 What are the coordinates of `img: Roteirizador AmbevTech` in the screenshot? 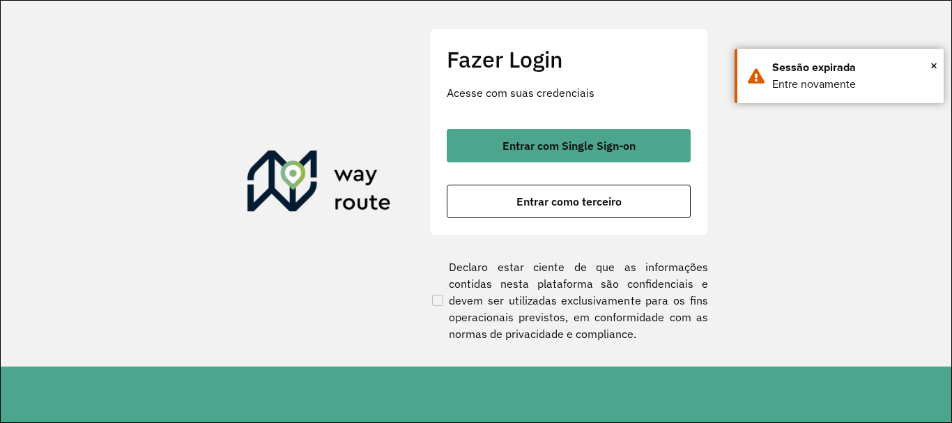 It's located at (319, 184).